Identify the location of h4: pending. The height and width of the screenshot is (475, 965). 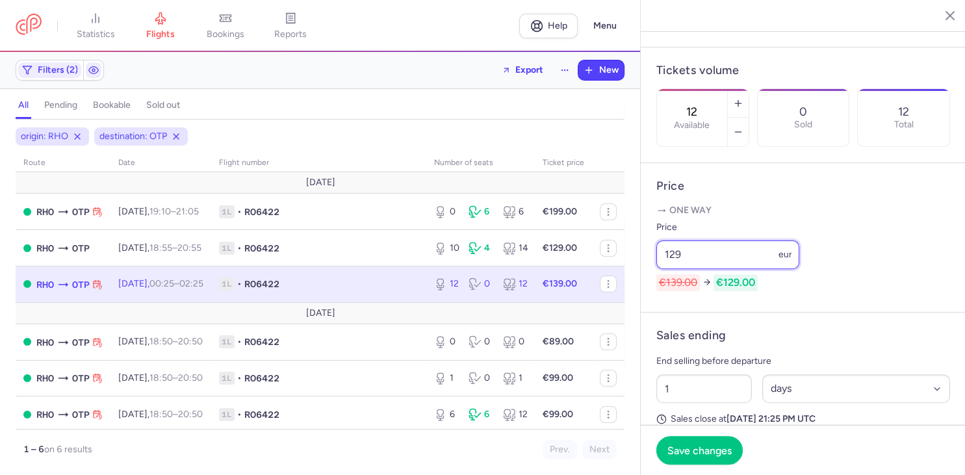
(60, 105).